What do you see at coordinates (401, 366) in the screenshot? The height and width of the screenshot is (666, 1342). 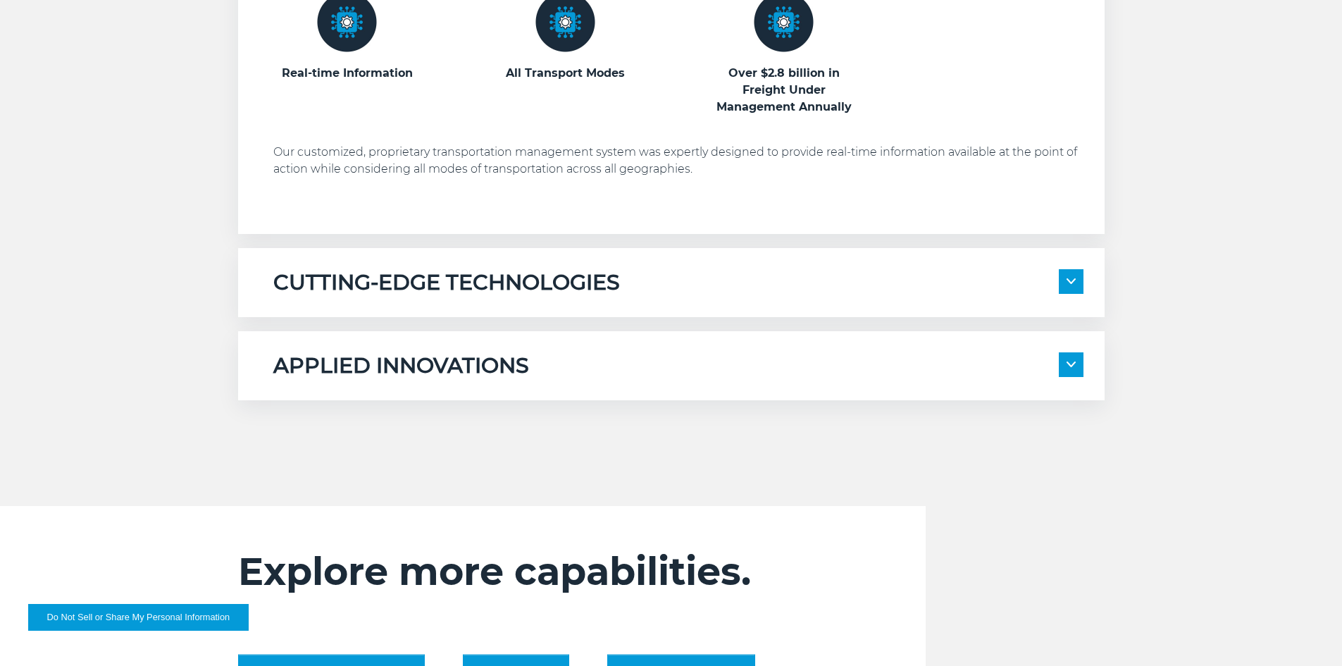 I see `h5: APPLIED INNOVATIONS` at bounding box center [401, 366].